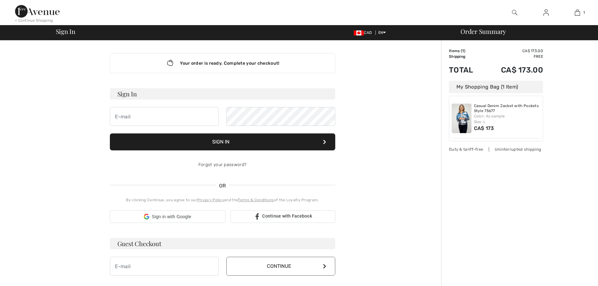  What do you see at coordinates (578, 13) in the screenshot?
I see `a: 1` at bounding box center [578, 13].